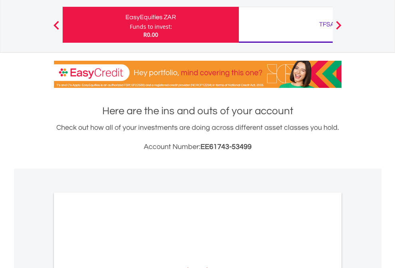  Describe the element at coordinates (226, 146) in the screenshot. I see `span: EE61743-53499` at that location.